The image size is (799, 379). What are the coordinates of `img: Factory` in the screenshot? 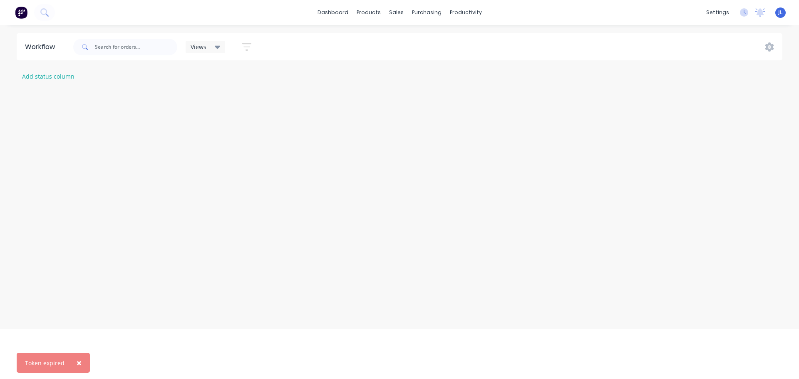 It's located at (21, 12).